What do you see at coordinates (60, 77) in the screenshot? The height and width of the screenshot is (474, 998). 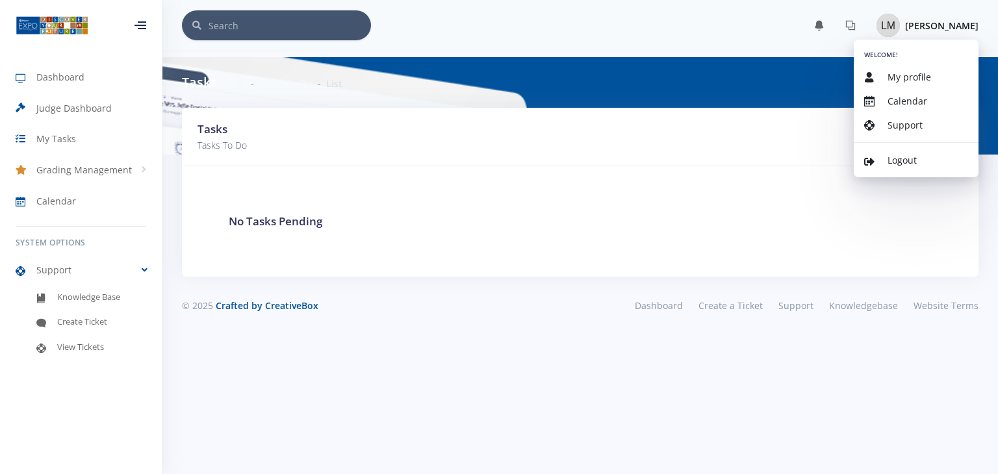 I see `span: Dashboard` at bounding box center [60, 77].